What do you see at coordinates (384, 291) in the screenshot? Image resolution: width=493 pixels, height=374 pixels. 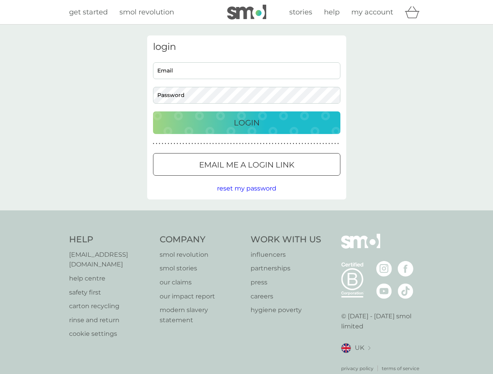 I see `img: visit the smol Youtube page` at bounding box center [384, 291].